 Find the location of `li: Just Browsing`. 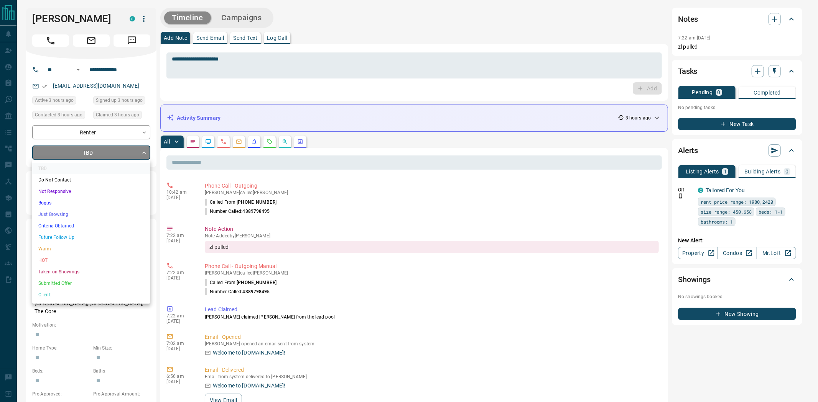

li: Just Browsing is located at coordinates (91, 215).